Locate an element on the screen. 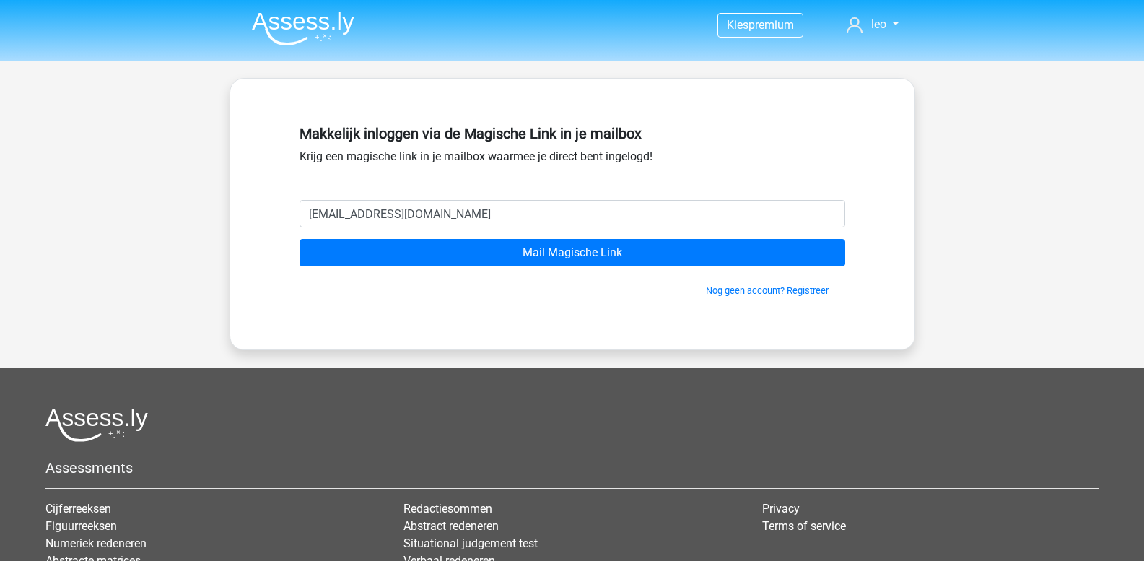 The image size is (1144, 561). a: Nog geen account? Registreer is located at coordinates (767, 290).